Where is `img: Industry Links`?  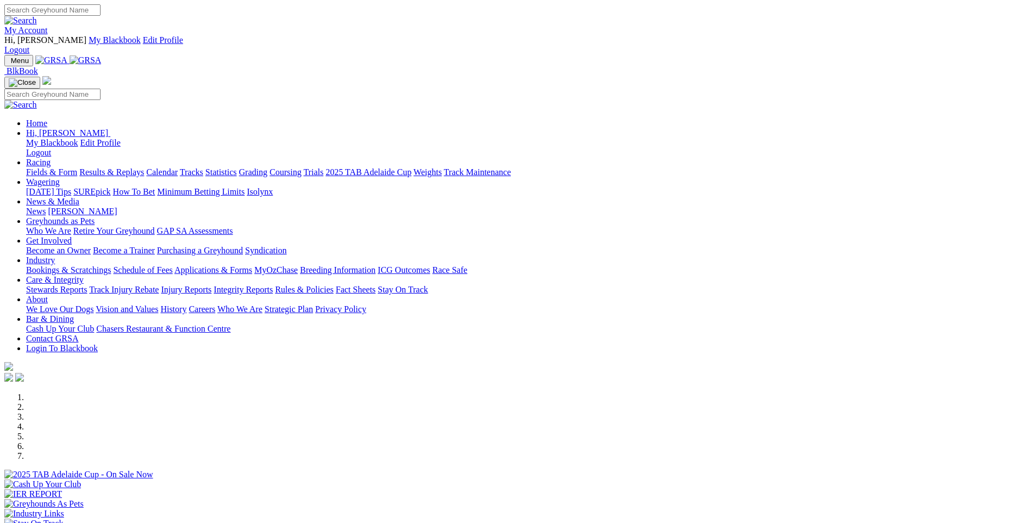 img: Industry Links is located at coordinates (34, 514).